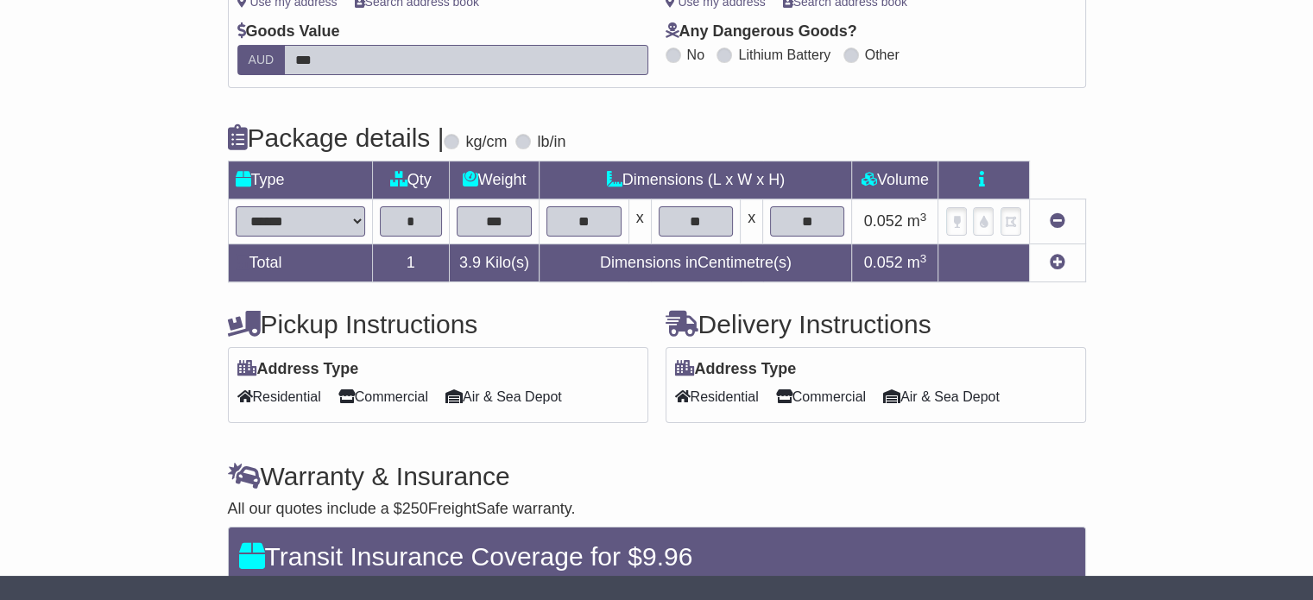 This screenshot has width=1313, height=600. Describe the element at coordinates (875, 324) in the screenshot. I see `h4: Delivery Instructions` at that location.